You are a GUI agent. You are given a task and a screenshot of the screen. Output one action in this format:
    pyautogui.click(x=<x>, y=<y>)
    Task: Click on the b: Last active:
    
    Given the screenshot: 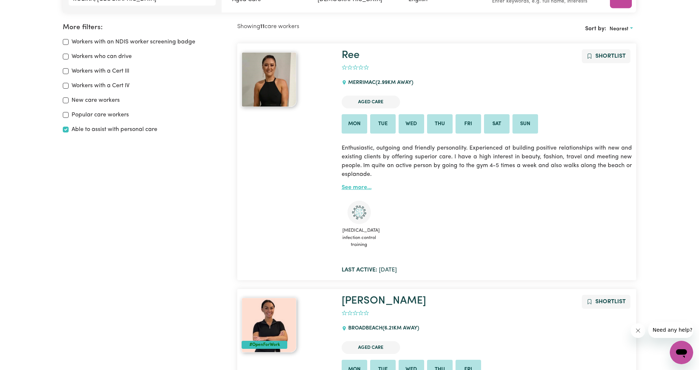 What is the action you would take?
    pyautogui.click(x=359, y=270)
    